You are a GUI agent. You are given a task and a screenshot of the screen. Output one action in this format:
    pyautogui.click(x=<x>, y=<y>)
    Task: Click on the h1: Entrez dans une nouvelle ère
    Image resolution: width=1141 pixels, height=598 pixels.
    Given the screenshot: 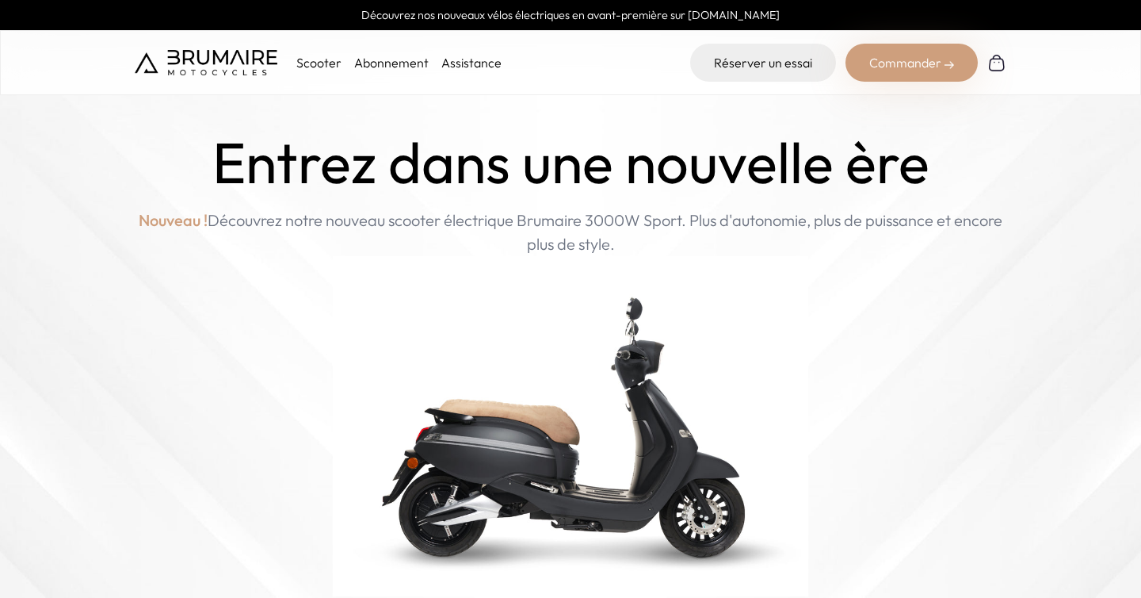 What is the action you would take?
    pyautogui.click(x=571, y=163)
    